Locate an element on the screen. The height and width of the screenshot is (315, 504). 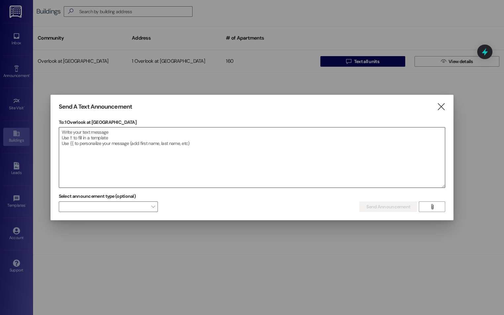
h3: Send A Text Announcement is located at coordinates (95, 107).